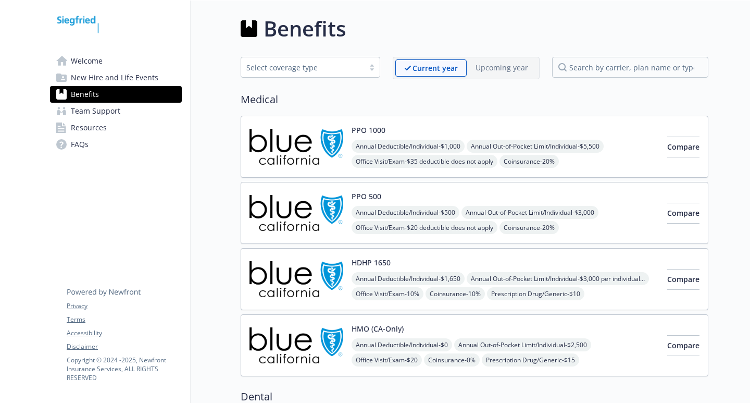 The image size is (750, 403). Describe the element at coordinates (530, 359) in the screenshot. I see `span: Prescription Drug/Generic - $15` at that location.